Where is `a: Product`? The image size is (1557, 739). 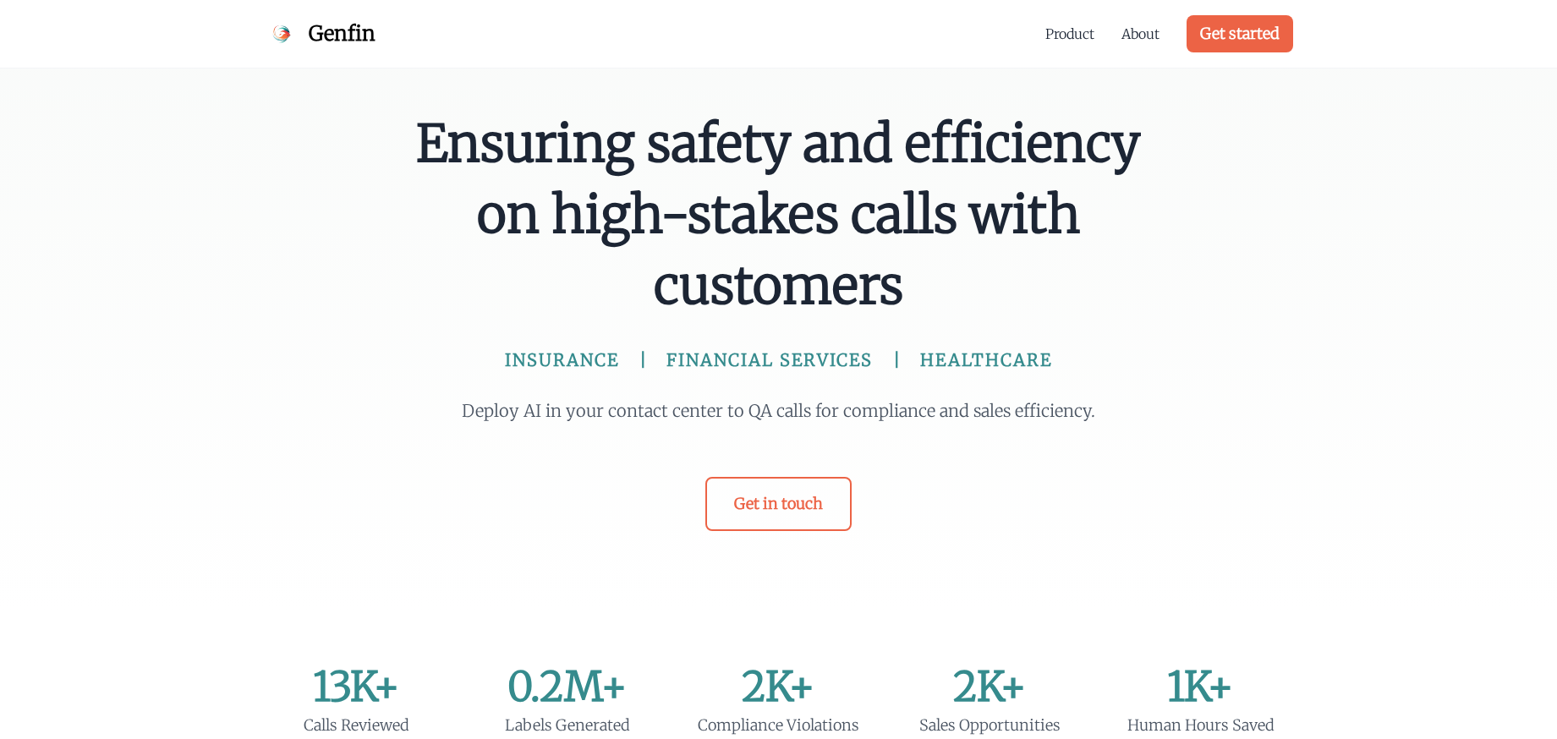 a: Product is located at coordinates (1070, 34).